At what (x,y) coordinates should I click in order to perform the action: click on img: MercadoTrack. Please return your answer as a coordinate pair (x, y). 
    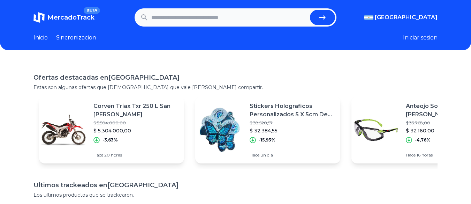
    Looking at the image, I should click on (39, 17).